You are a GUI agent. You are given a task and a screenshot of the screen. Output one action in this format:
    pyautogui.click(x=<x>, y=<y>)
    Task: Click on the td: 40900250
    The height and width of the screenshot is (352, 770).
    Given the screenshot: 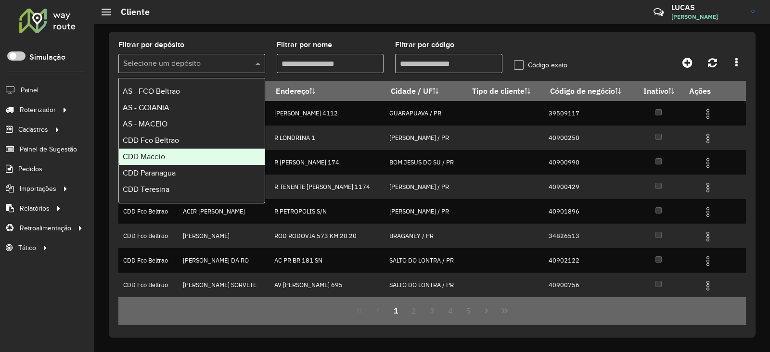 What is the action you would take?
    pyautogui.click(x=589, y=138)
    